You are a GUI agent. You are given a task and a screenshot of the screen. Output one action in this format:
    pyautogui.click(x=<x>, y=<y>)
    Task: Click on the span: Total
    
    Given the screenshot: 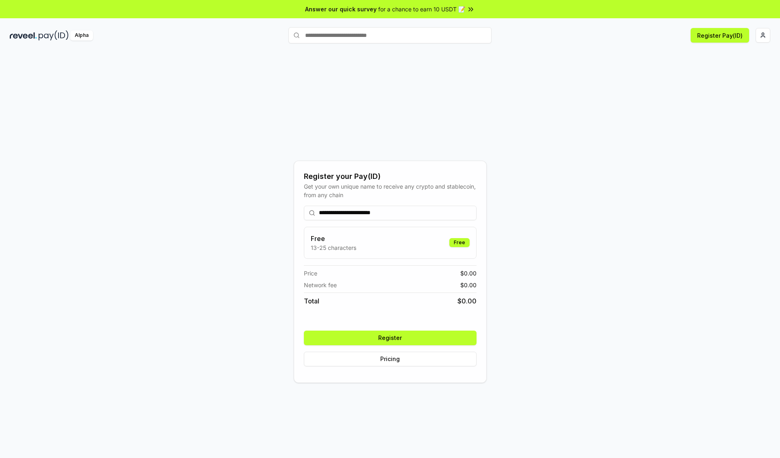 What is the action you would take?
    pyautogui.click(x=311, y=301)
    